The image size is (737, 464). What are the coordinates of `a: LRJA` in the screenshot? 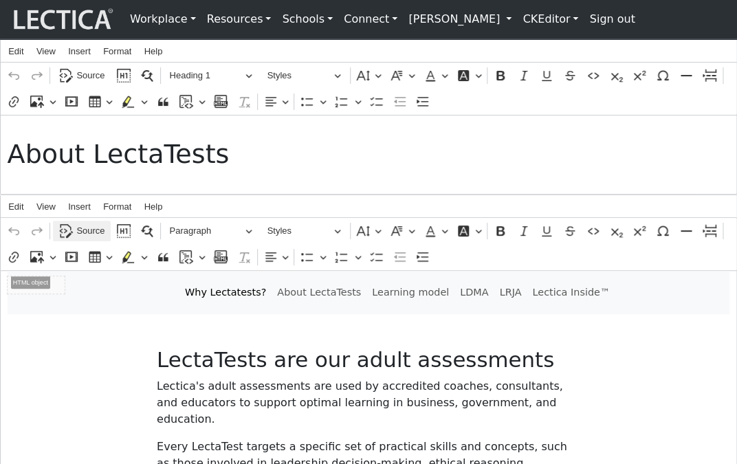 It's located at (510, 293).